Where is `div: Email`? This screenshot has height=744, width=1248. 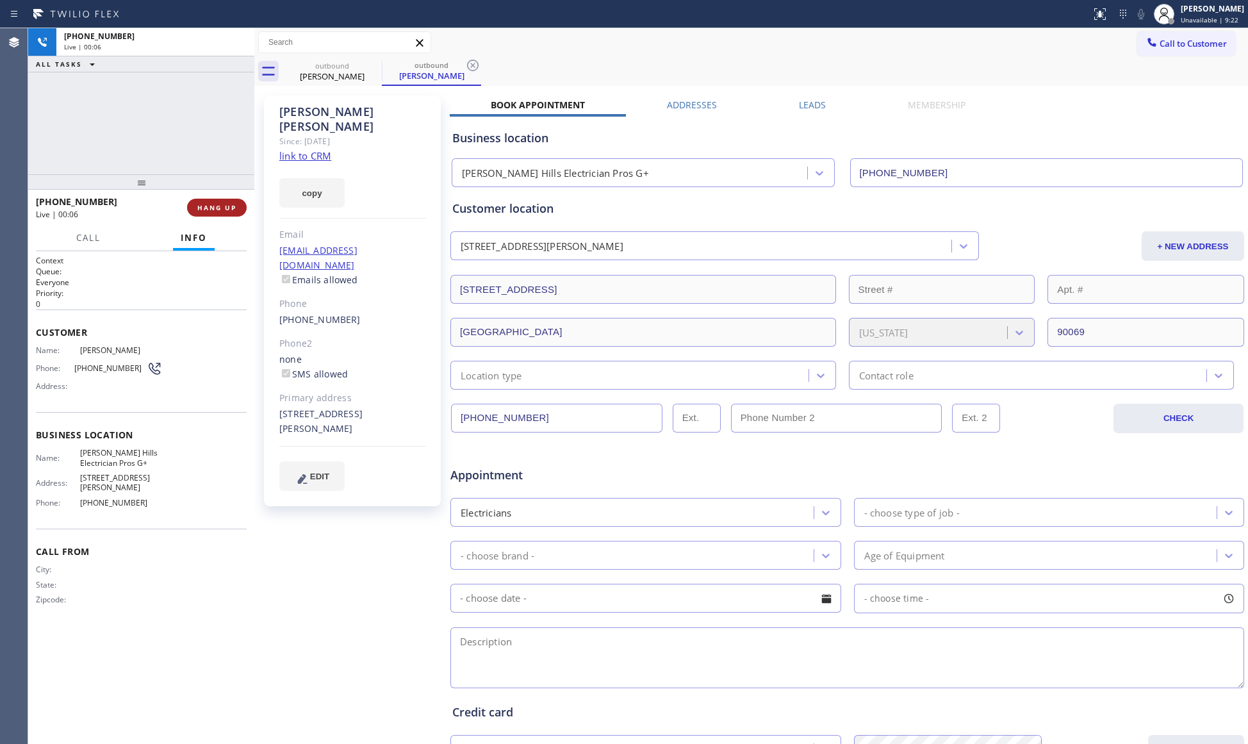
div: Email is located at coordinates (352, 235).